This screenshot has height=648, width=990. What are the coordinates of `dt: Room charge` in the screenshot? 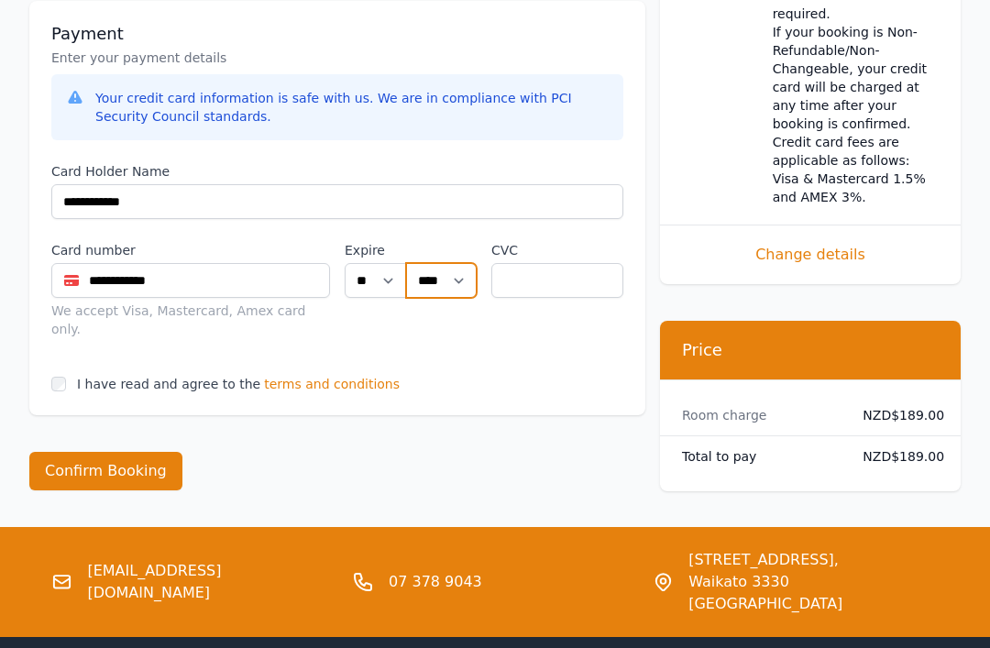 It's located at (764, 414).